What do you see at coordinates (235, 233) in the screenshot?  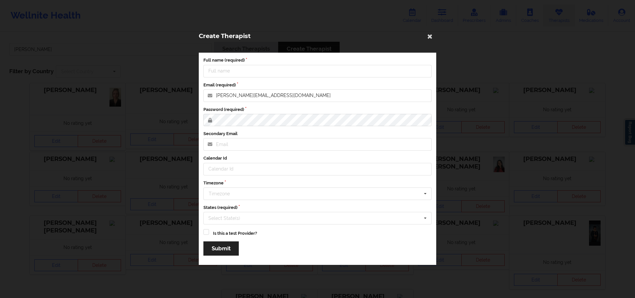 I see `label: Is this a test Provider?` at bounding box center [235, 233].